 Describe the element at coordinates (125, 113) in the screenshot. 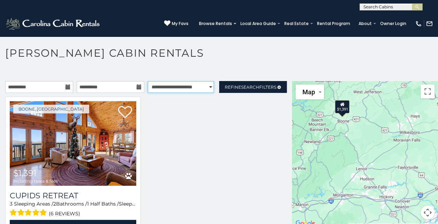

I see `a: Add to favorites` at that location.